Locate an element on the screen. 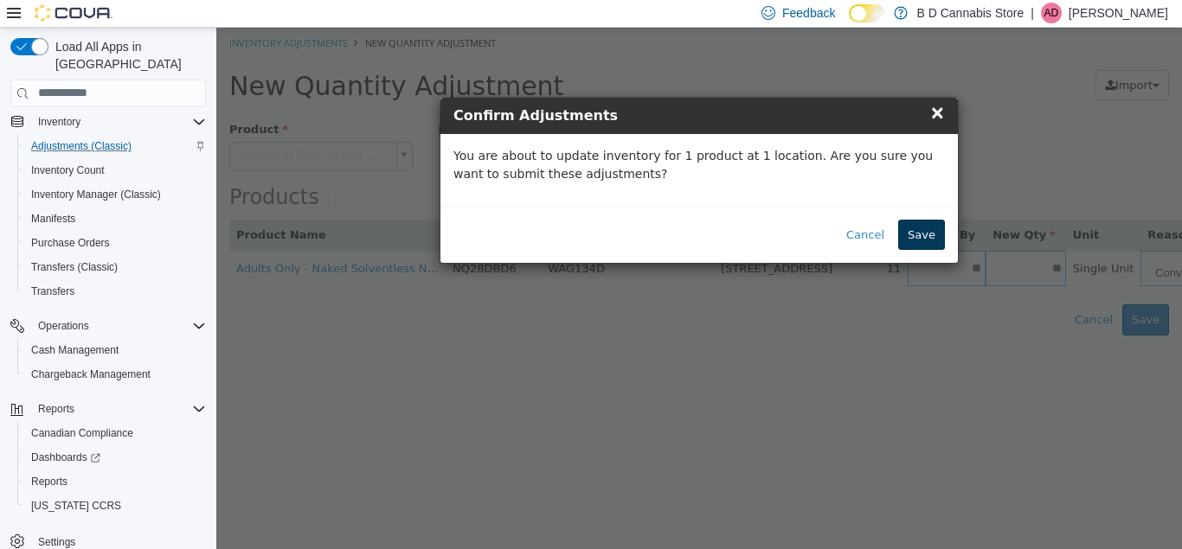  a: Inventory Manager (Classic) is located at coordinates (96, 195).